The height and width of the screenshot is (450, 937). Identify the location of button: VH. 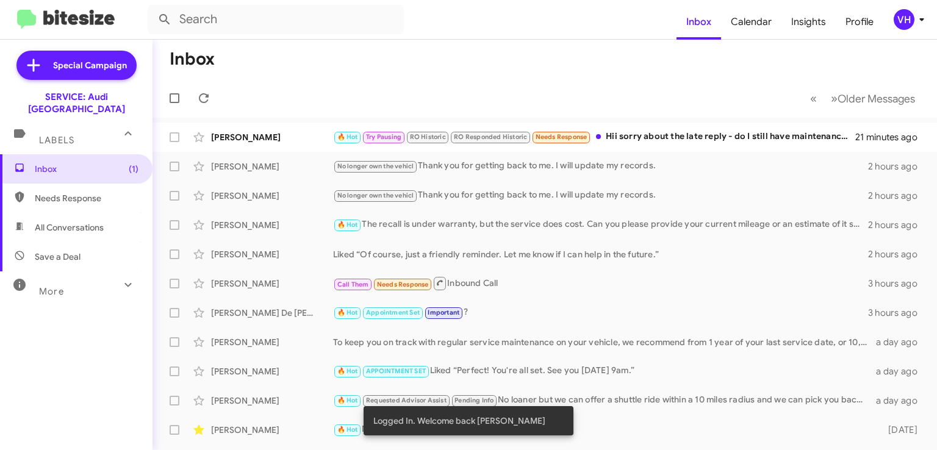
(904, 20).